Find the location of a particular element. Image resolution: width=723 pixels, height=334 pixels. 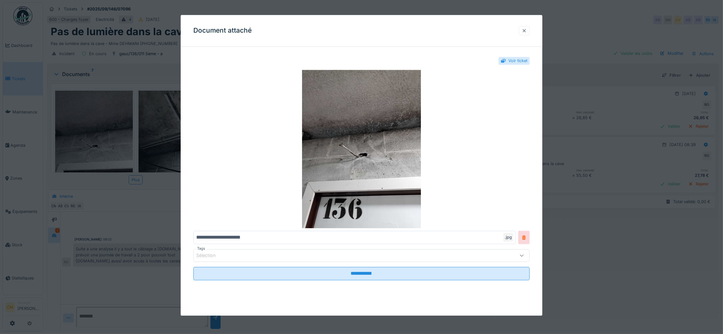

img: f96aae4f-ded4-41cd-b60c-e7db057660af-IMG_20250915_084758_873.jpg is located at coordinates (361, 149).